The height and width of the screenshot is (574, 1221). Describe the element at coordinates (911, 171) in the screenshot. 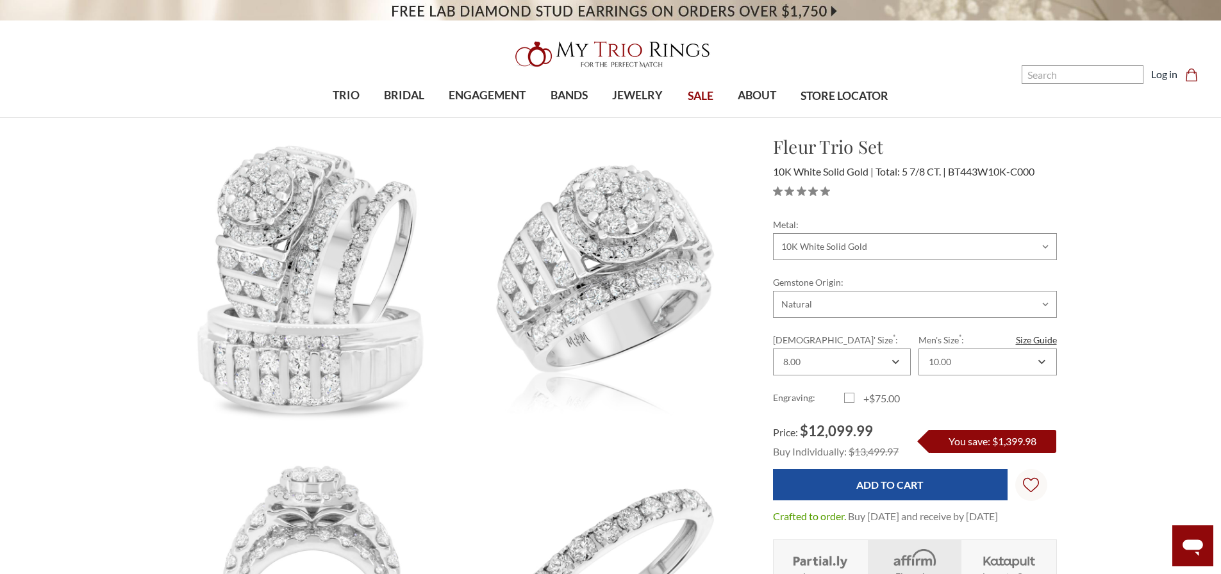

I see `span: Total: 5 7/8 CT.` at that location.